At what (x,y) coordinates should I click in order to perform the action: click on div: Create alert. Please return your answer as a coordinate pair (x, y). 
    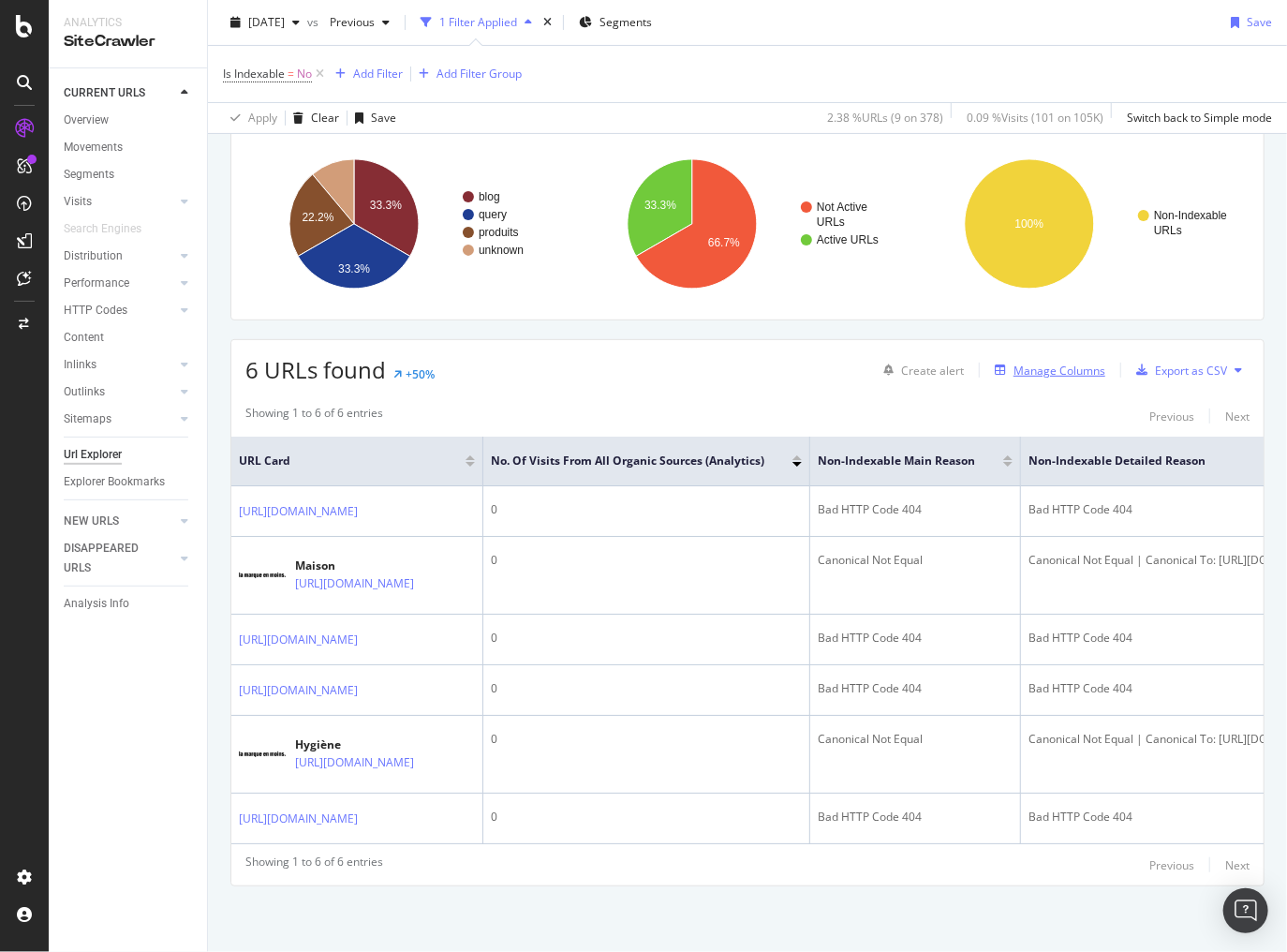
    Looking at the image, I should click on (932, 370).